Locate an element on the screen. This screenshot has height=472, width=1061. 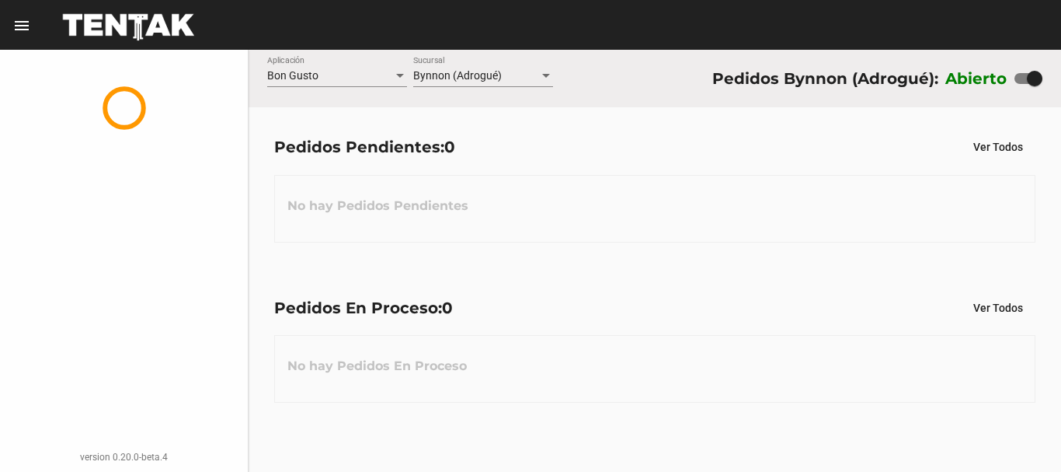
div: Pedidos En Proceso: is located at coordinates (364, 308).